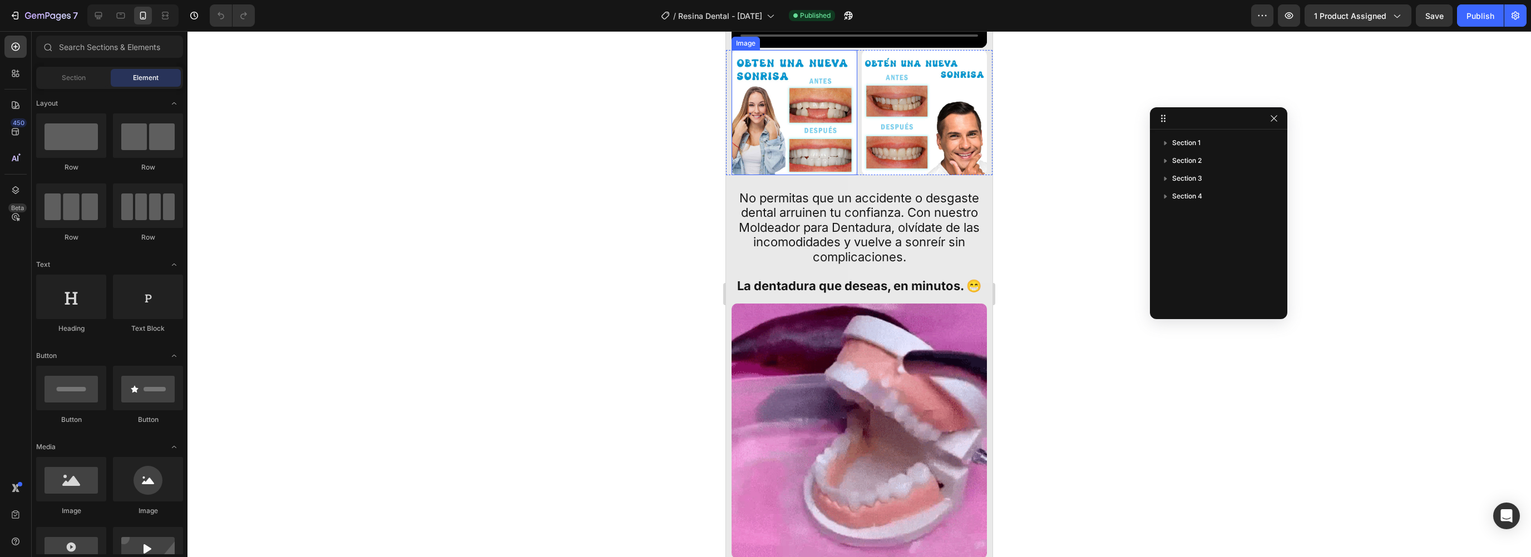 The image size is (1531, 557). I want to click on div: Heading, so click(71, 329).